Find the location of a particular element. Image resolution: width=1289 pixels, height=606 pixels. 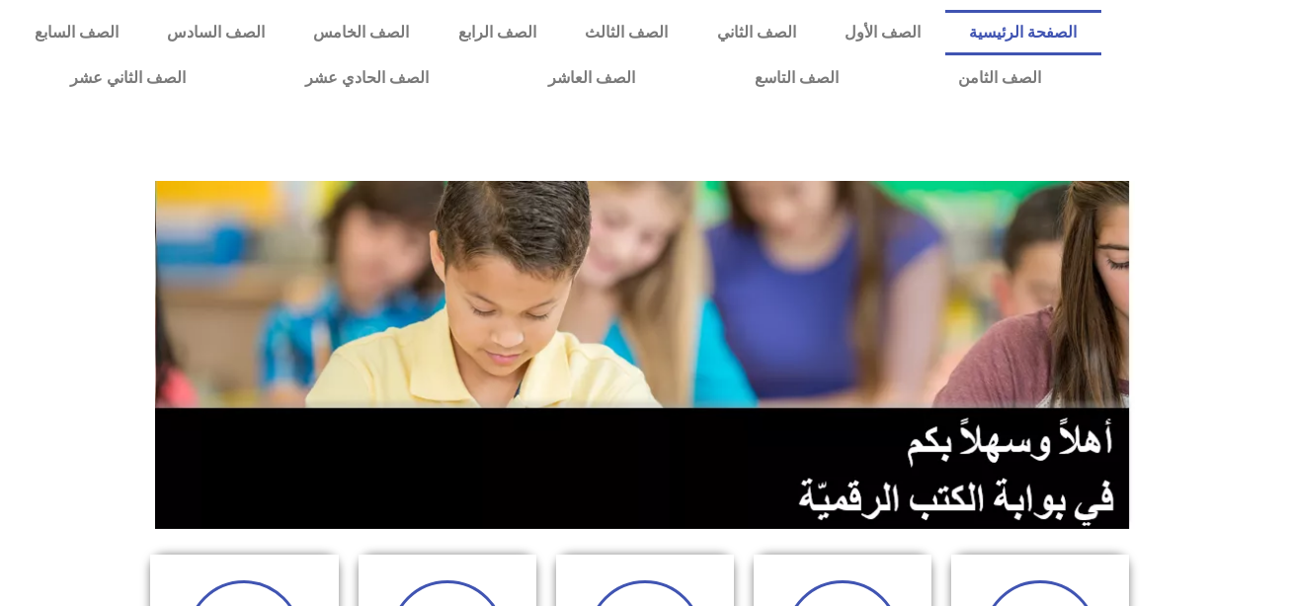

a: الصف الخامس is located at coordinates (362, 33).